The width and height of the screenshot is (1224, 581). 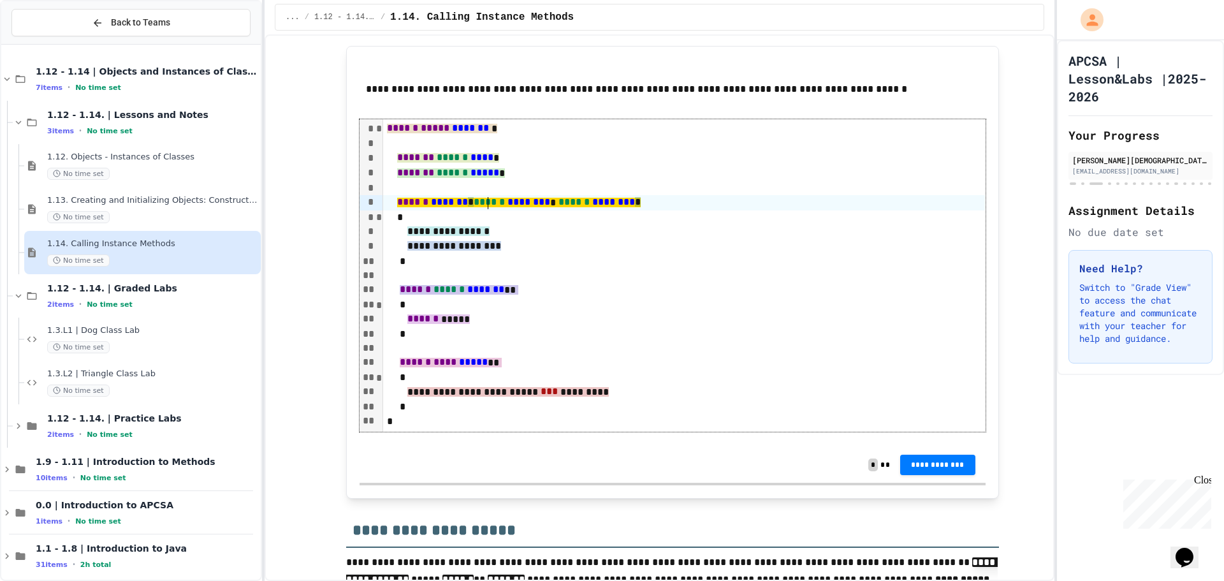 I want to click on span: 1.1 - 1.8 | Introduction to Java, so click(x=147, y=548).